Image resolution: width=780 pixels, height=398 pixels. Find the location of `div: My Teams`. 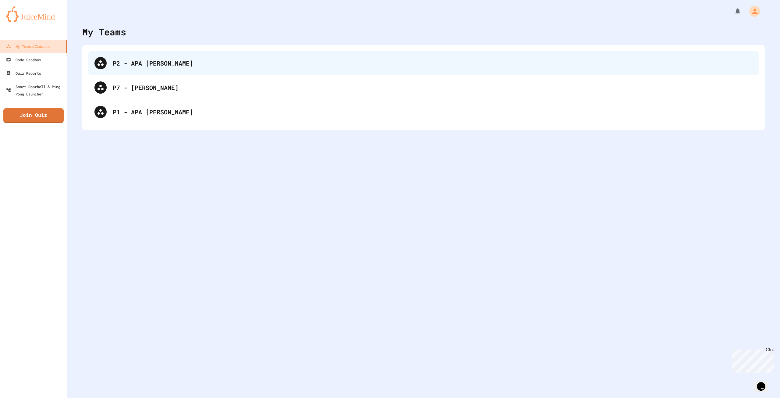

div: My Teams is located at coordinates (104, 32).